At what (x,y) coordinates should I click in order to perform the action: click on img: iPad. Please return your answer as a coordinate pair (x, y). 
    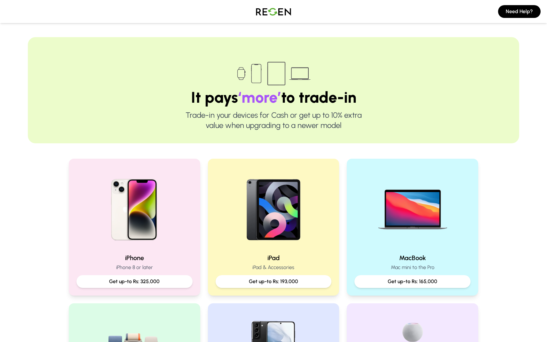
    Looking at the image, I should click on (273, 207).